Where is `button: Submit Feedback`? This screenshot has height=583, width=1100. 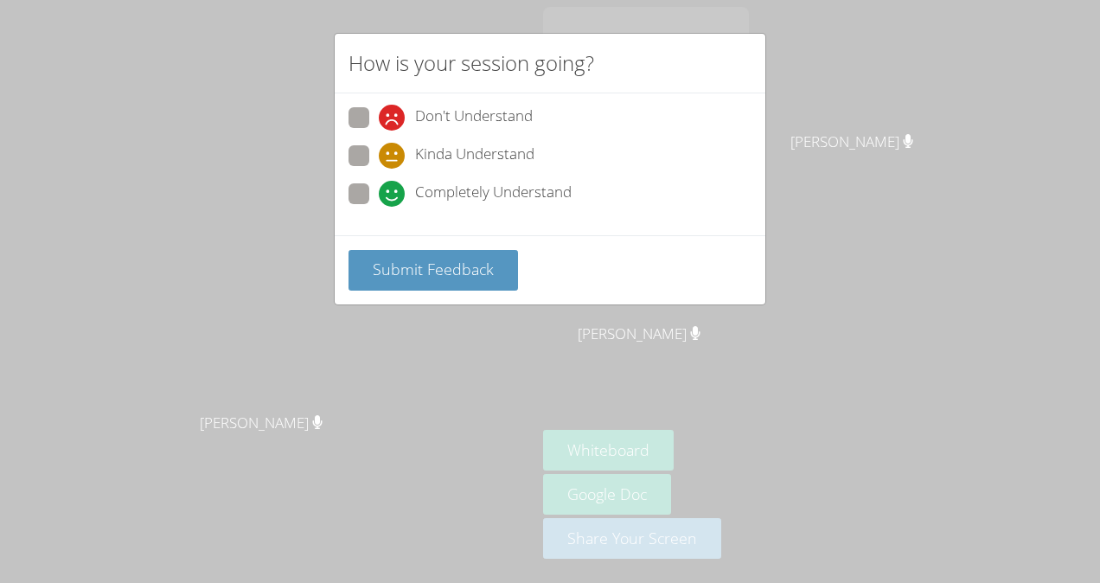
button: Submit Feedback is located at coordinates (433, 270).